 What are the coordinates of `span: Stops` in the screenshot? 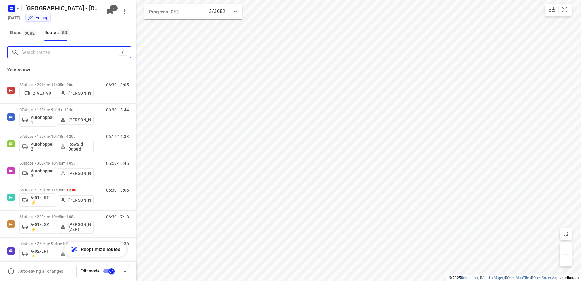 It's located at (24, 33).